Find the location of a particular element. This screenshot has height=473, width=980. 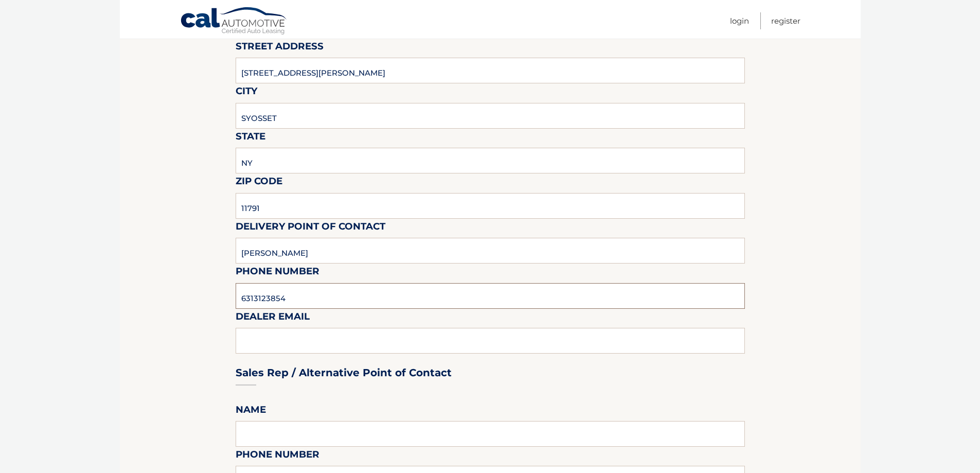

label: State is located at coordinates (251, 138).